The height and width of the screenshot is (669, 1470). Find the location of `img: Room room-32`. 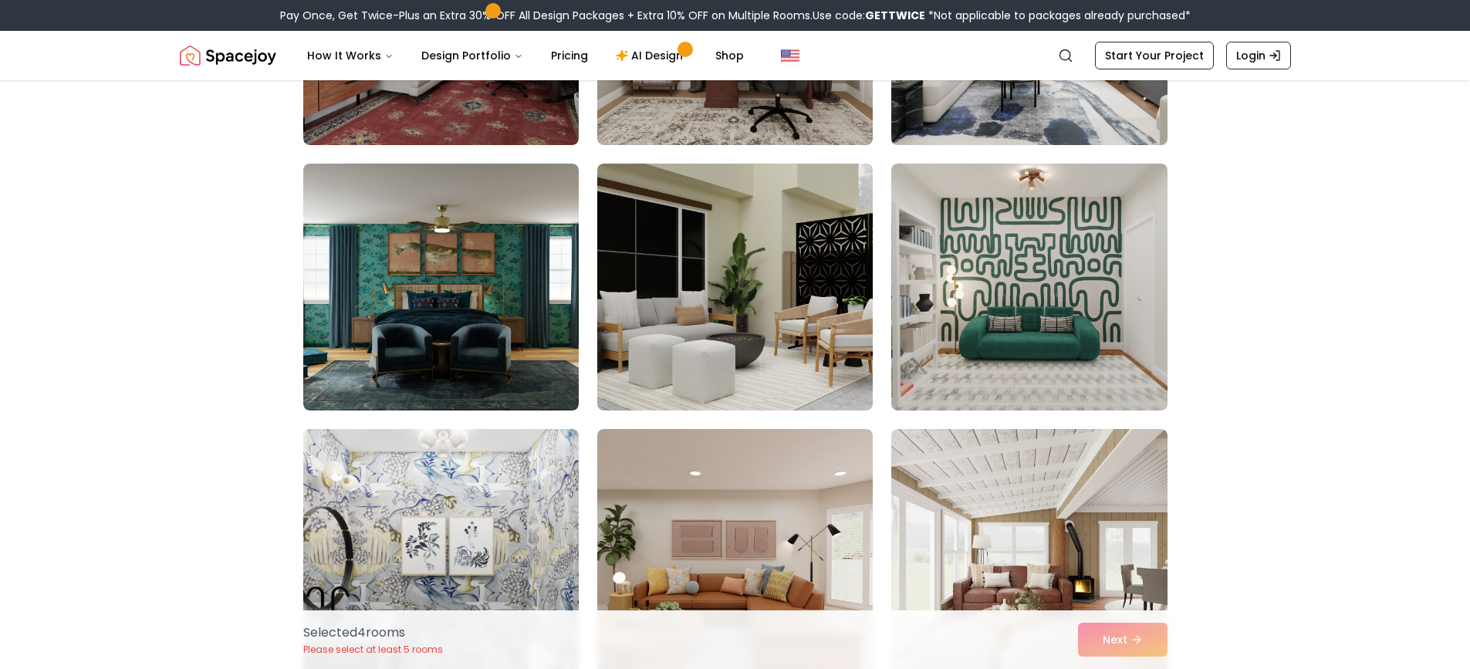

img: Room room-32 is located at coordinates (735, 287).